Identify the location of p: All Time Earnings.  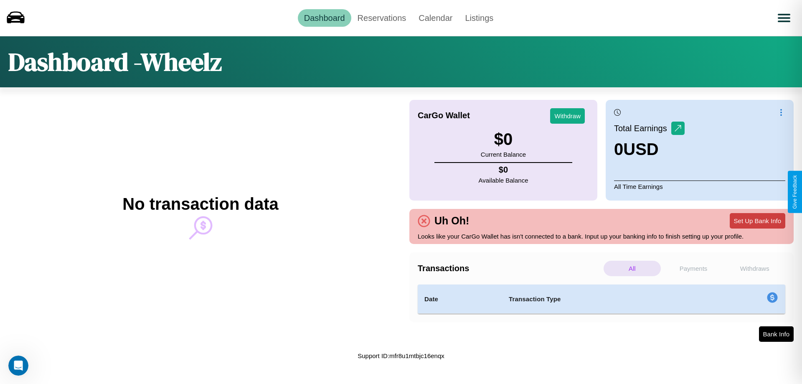
(700, 186).